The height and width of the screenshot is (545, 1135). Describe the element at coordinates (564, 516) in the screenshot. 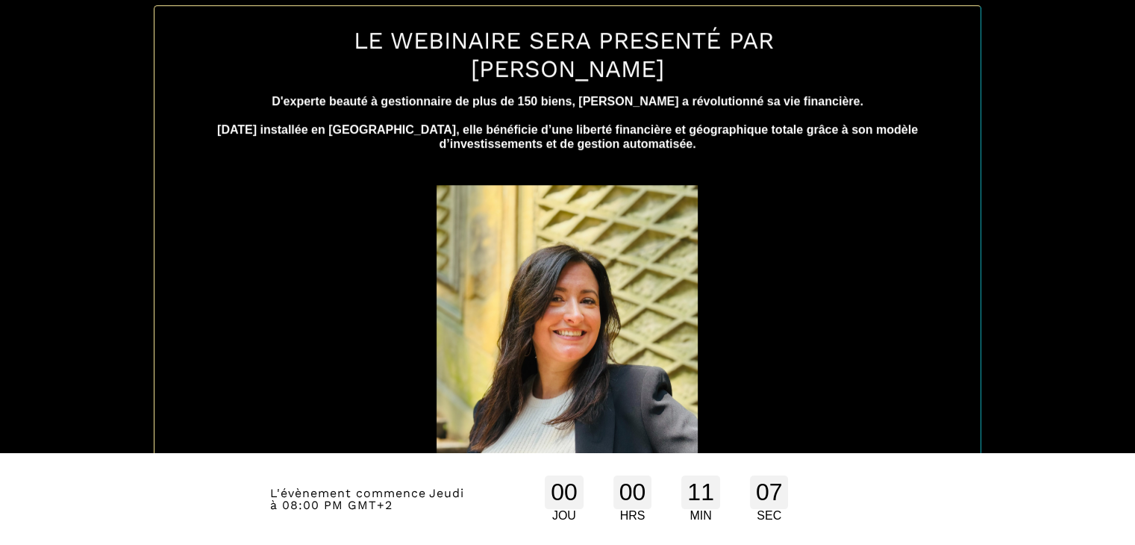

I see `div: JOU` at that location.